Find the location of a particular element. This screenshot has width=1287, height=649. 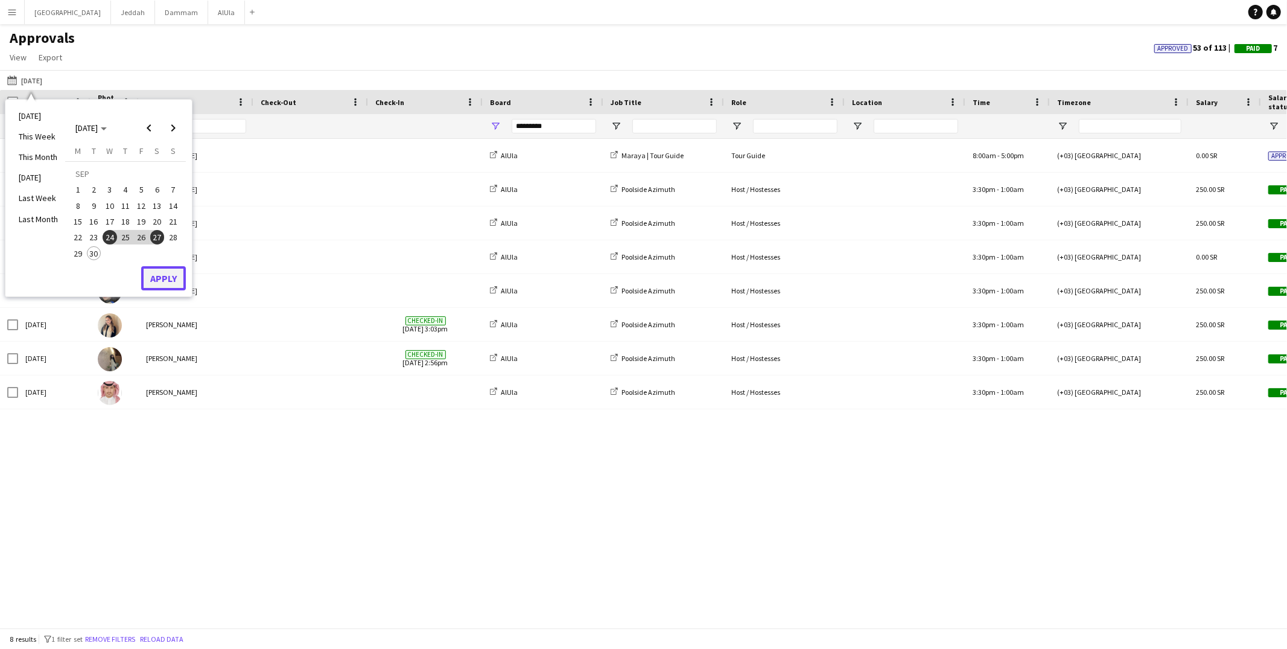

li: Last Week is located at coordinates (38, 198).